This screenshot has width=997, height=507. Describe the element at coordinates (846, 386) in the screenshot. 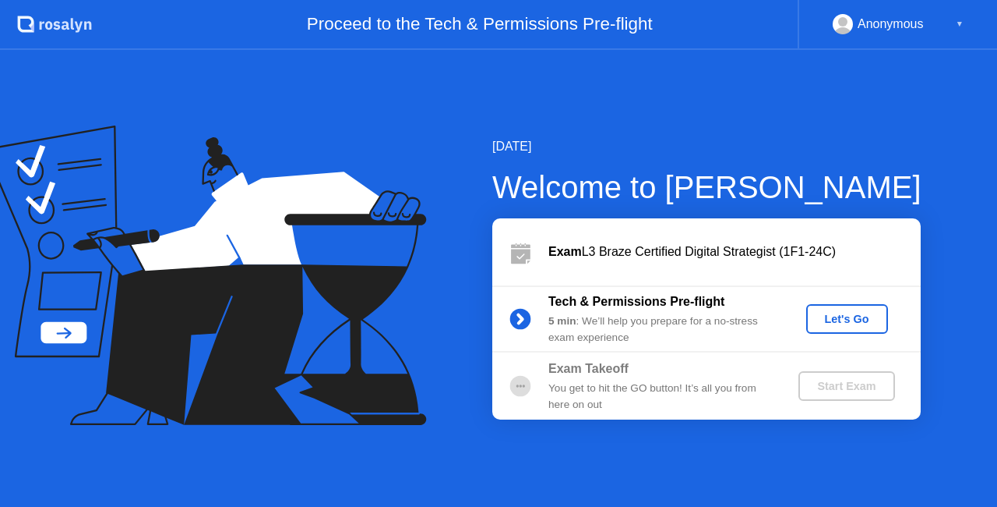

I see `div: Start Exam` at that location.